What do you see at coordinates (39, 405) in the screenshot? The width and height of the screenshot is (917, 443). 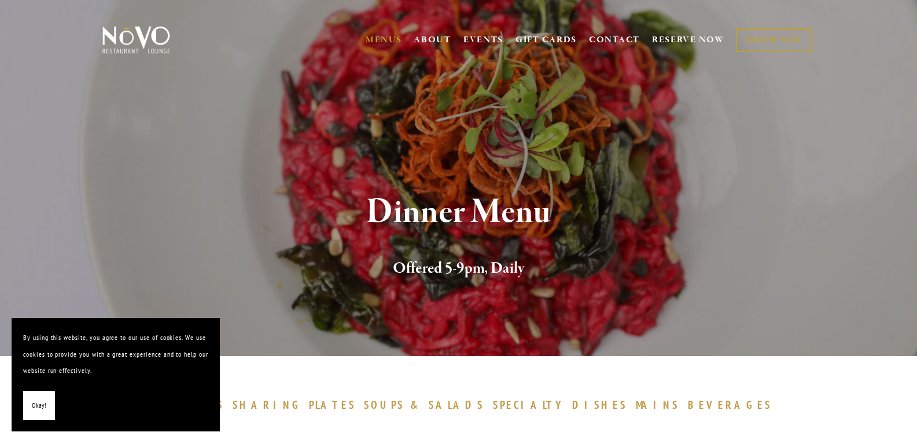 I see `button: Okay!` at bounding box center [39, 405].